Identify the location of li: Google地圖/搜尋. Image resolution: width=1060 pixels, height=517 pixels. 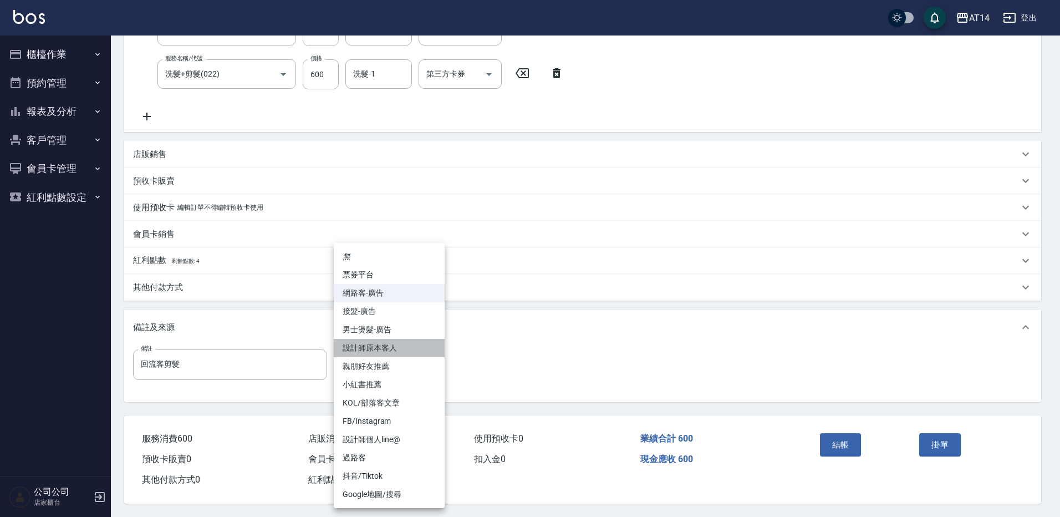
(389, 494).